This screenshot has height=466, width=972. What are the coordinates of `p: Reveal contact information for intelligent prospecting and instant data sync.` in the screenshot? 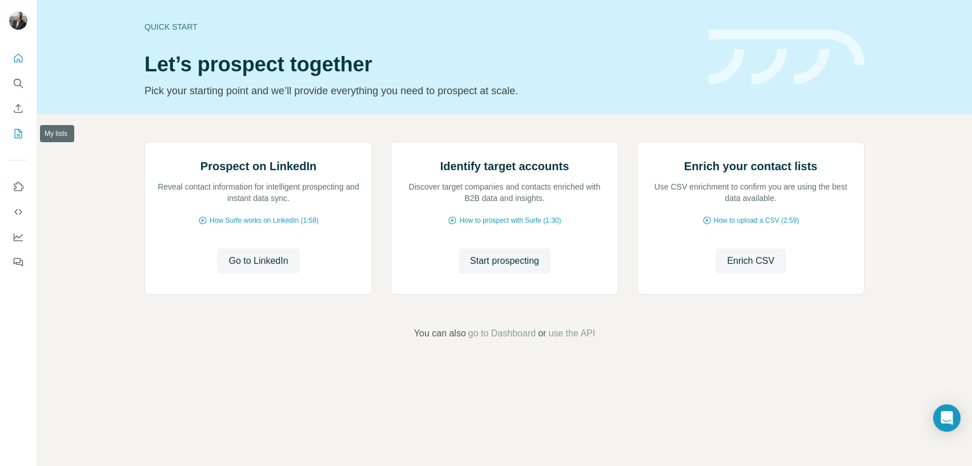 It's located at (258, 192).